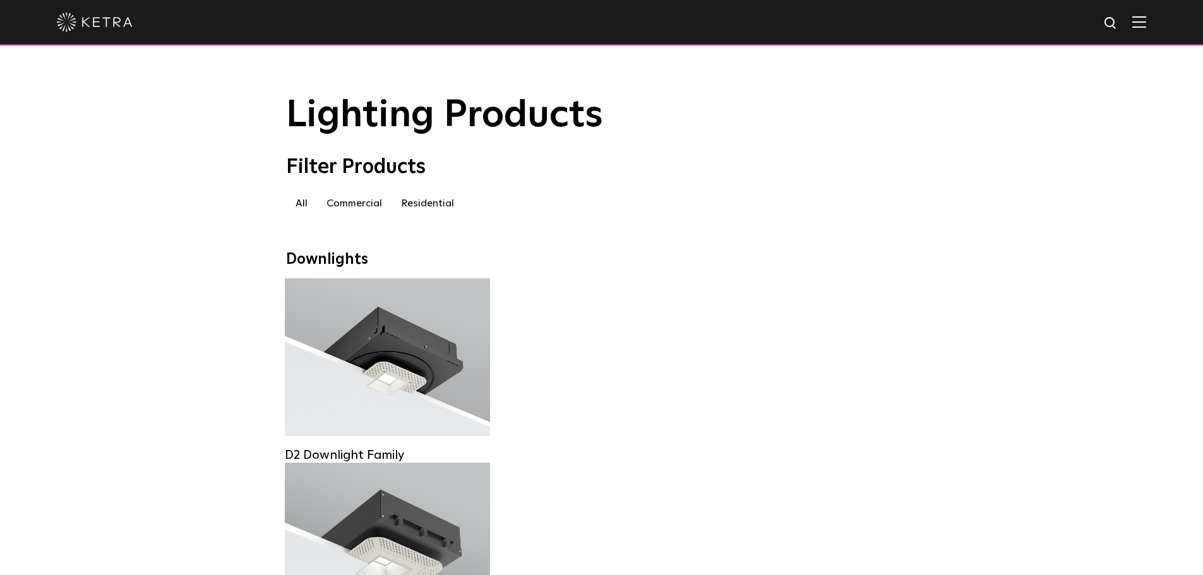 This screenshot has width=1203, height=575. What do you see at coordinates (602, 167) in the screenshot?
I see `div: Filter Products` at bounding box center [602, 167].